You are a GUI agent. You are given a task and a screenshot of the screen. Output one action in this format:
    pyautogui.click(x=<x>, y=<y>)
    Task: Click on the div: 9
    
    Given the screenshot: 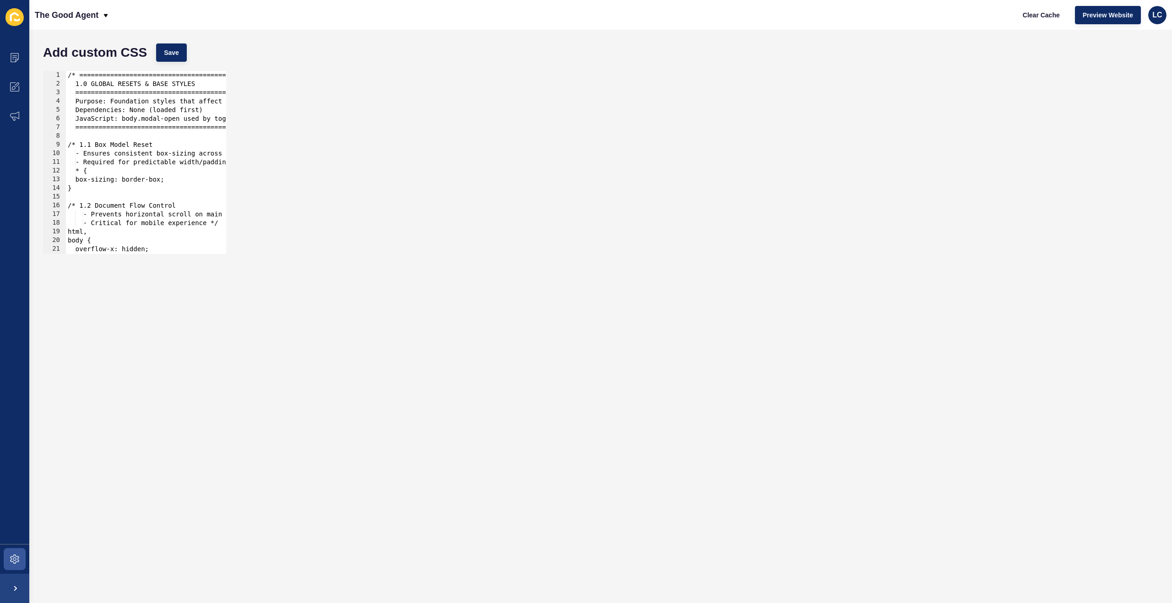 What is the action you would take?
    pyautogui.click(x=54, y=145)
    